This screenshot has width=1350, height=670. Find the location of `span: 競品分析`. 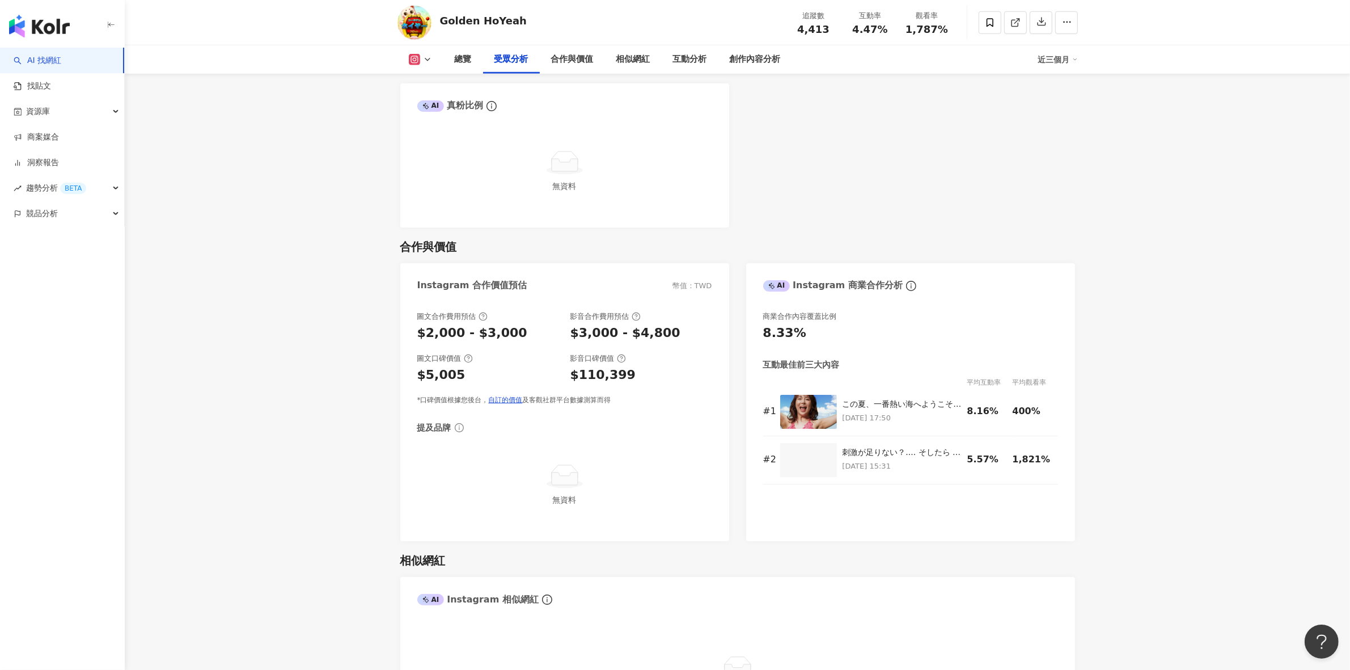

span: 競品分析 is located at coordinates (42, 213).